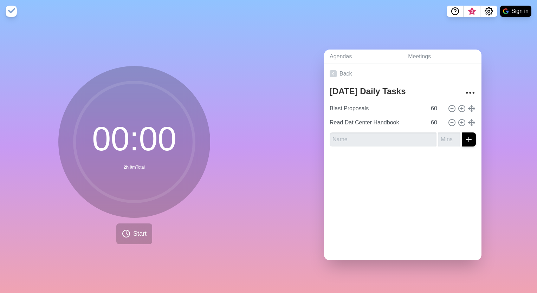 The height and width of the screenshot is (293, 537). I want to click on span: Start, so click(140, 234).